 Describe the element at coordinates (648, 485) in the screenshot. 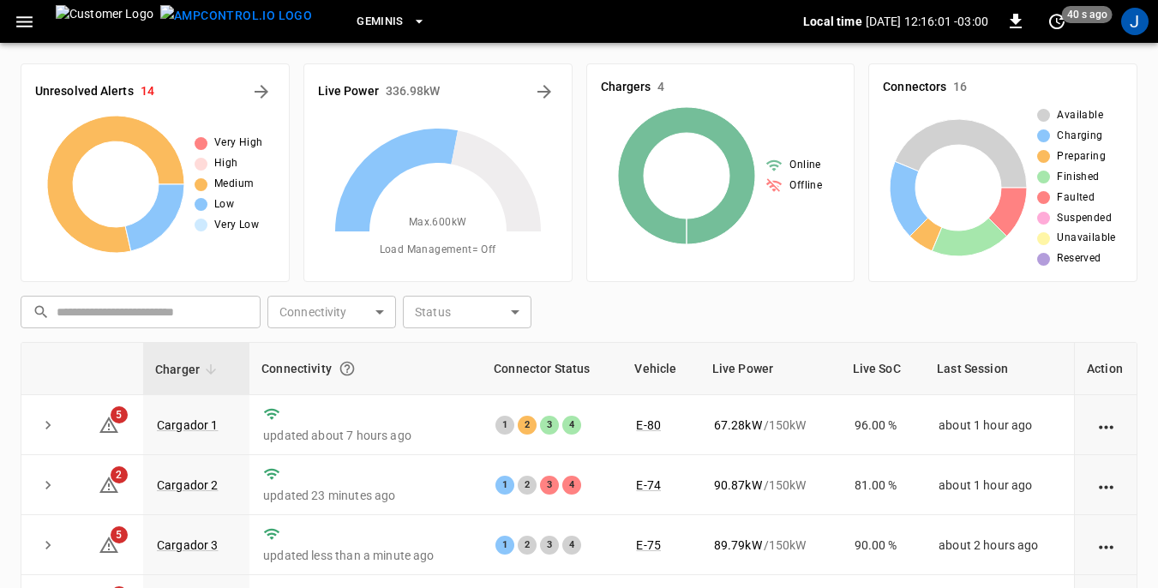

I see `a: E-74` at that location.